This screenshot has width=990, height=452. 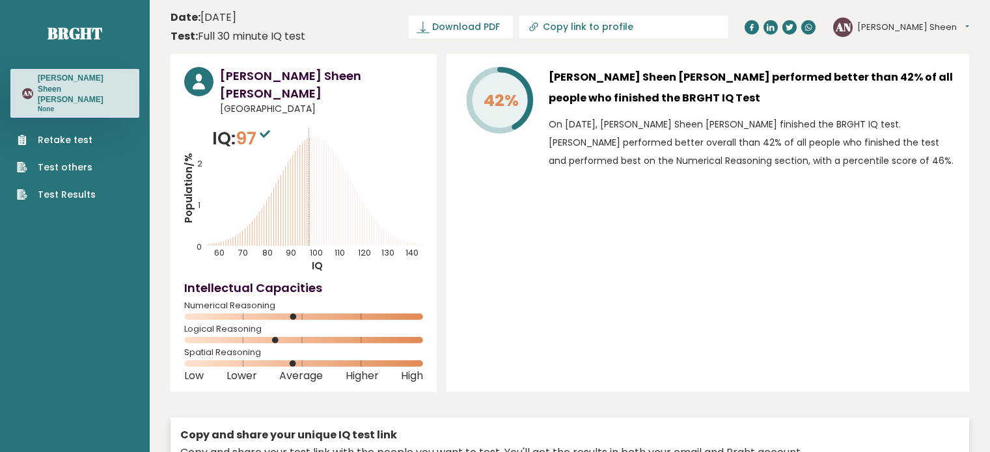 What do you see at coordinates (317, 266) in the screenshot?
I see `tspan: IQ` at bounding box center [317, 266].